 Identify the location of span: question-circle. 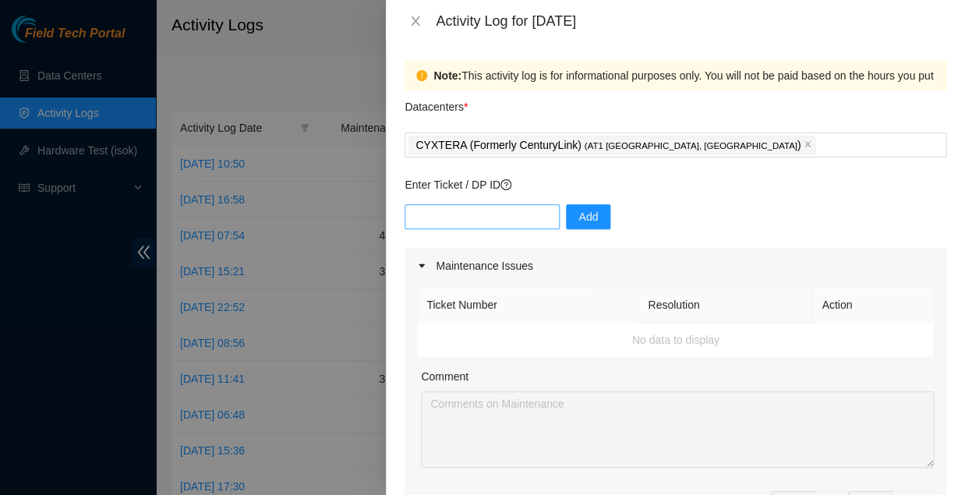
(506, 185).